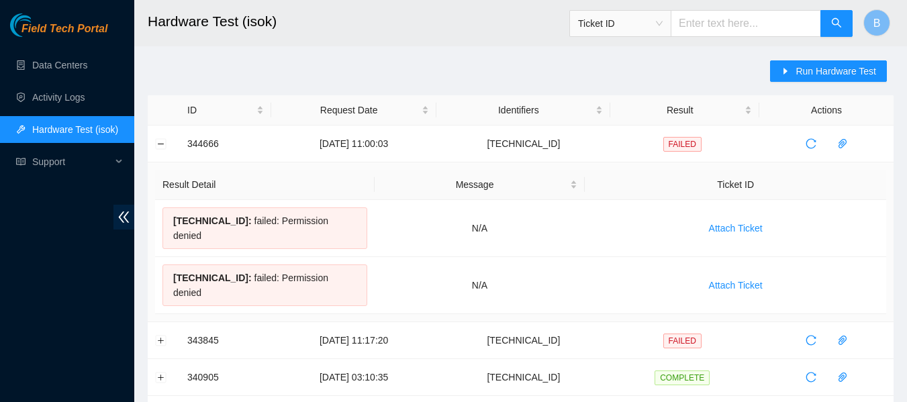  I want to click on span: read, so click(21, 162).